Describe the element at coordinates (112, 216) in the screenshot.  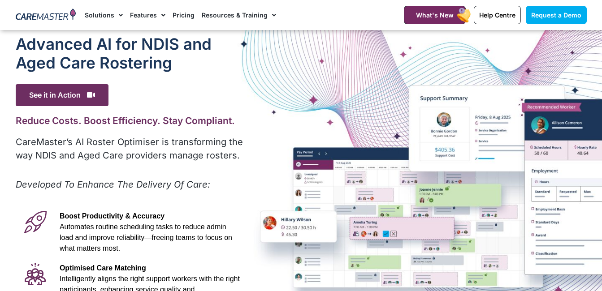
I see `span: Boost Productivity & Accuracy` at that location.